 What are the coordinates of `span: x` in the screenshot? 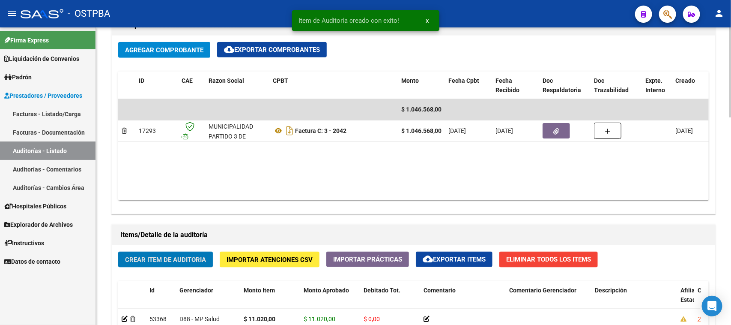 It's located at (428, 21).